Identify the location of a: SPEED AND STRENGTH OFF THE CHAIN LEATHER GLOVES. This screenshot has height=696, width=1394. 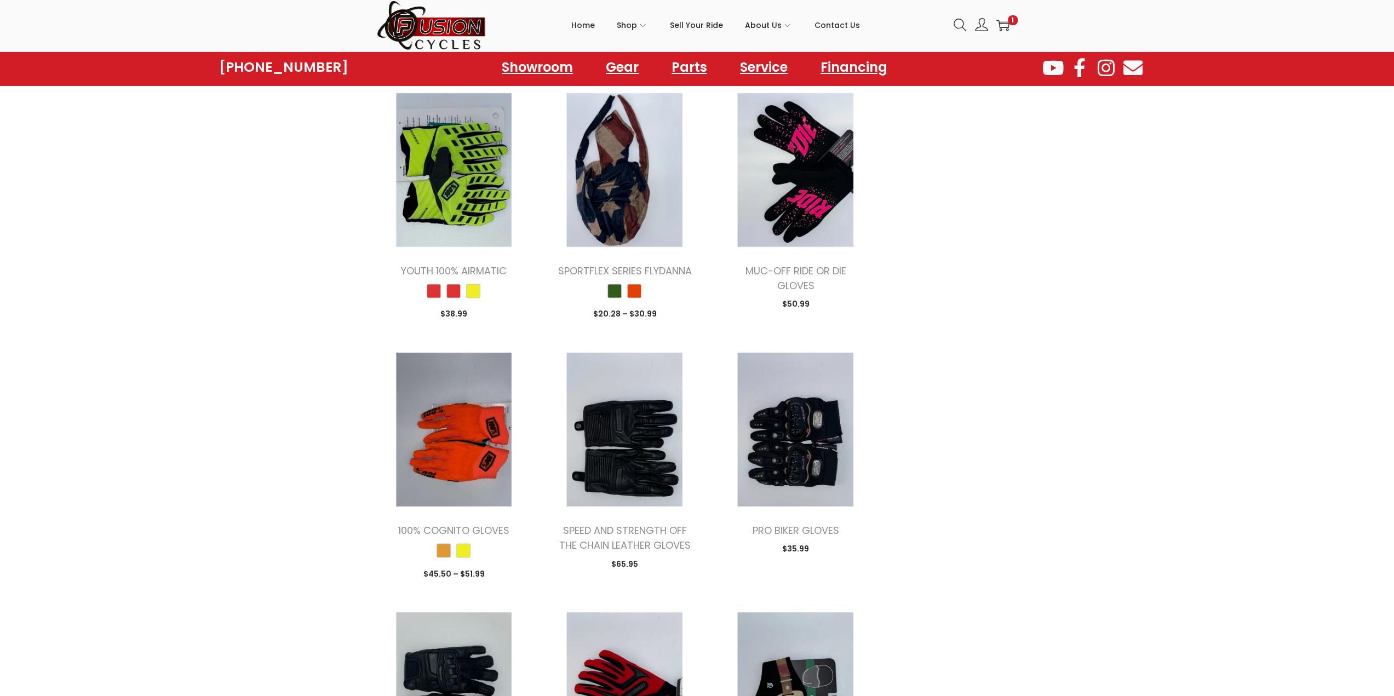
(624, 538).